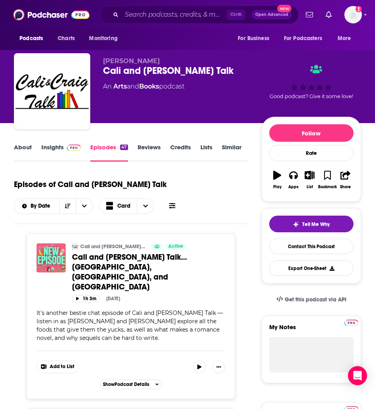 The height and width of the screenshot is (409, 375). I want to click on button: Apps, so click(293, 180).